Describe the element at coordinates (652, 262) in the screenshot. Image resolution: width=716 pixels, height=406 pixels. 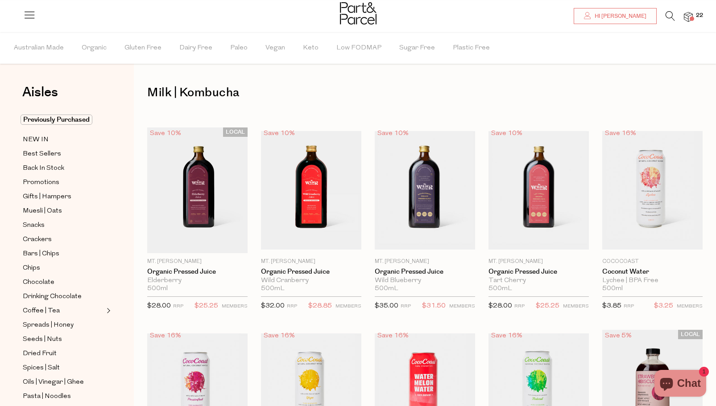
I see `p: CocoCoast` at that location.